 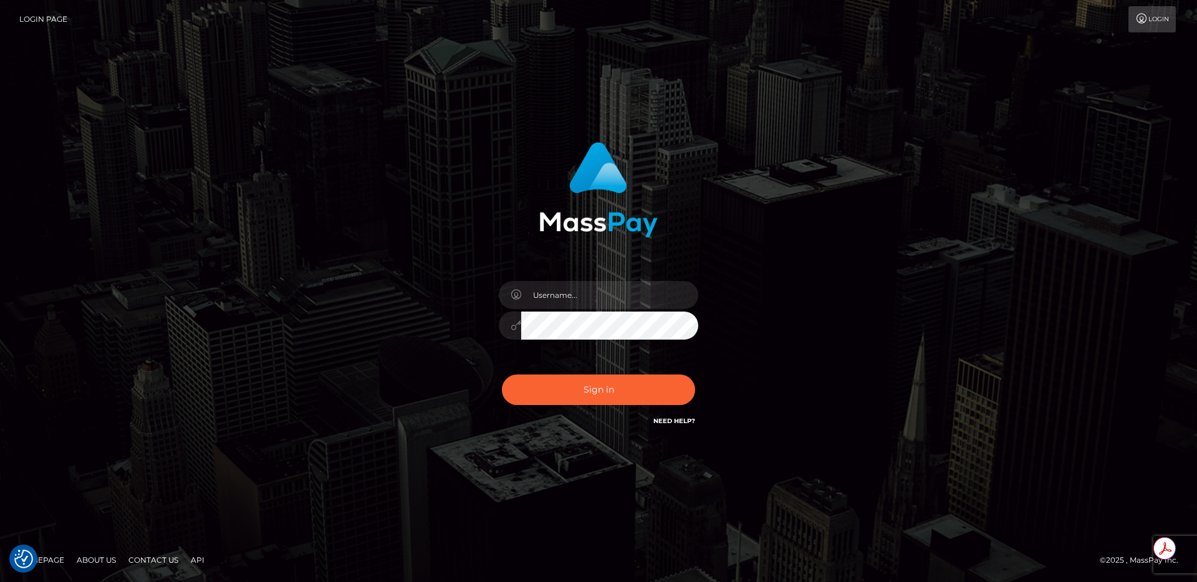 What do you see at coordinates (41, 560) in the screenshot?
I see `a: Homepage` at bounding box center [41, 560].